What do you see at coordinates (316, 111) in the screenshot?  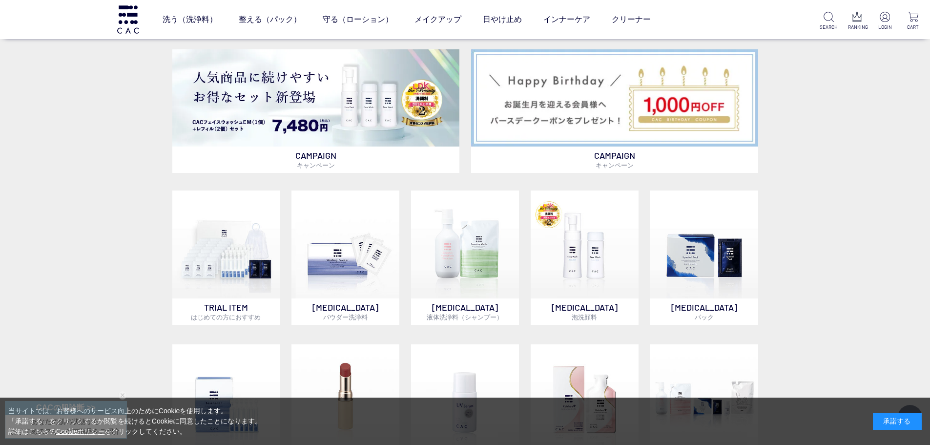 I see `a: フェイスウォッシュ＋レフィル2個セット フェイスウォッシュ＋レフィル2個セット CAMPAIGNキャンペーン` at bounding box center [316, 111].